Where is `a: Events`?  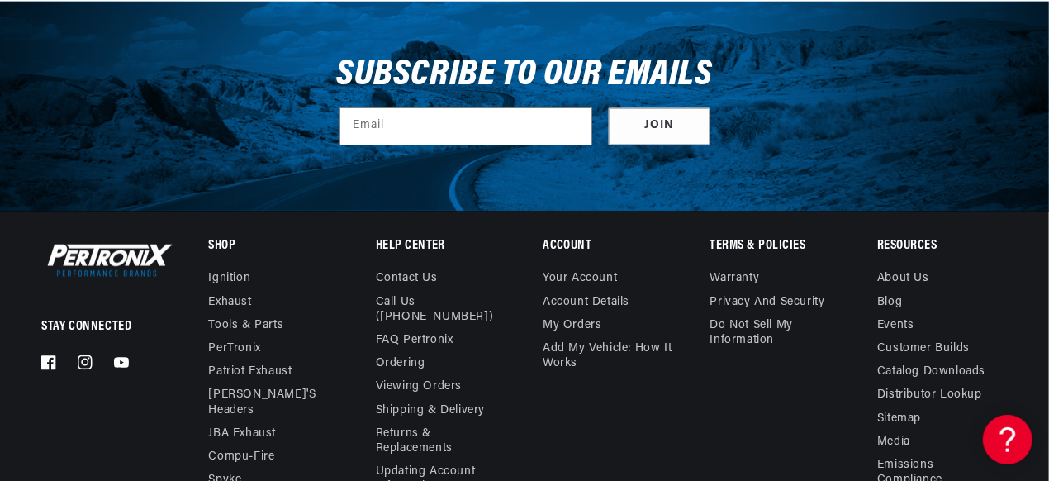
a: Events is located at coordinates (895, 325).